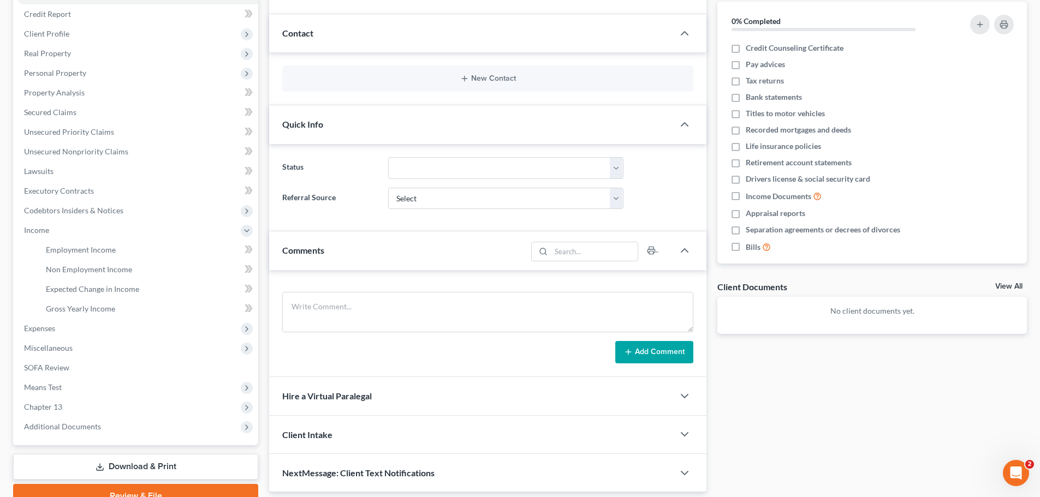  I want to click on span: Expenses, so click(39, 328).